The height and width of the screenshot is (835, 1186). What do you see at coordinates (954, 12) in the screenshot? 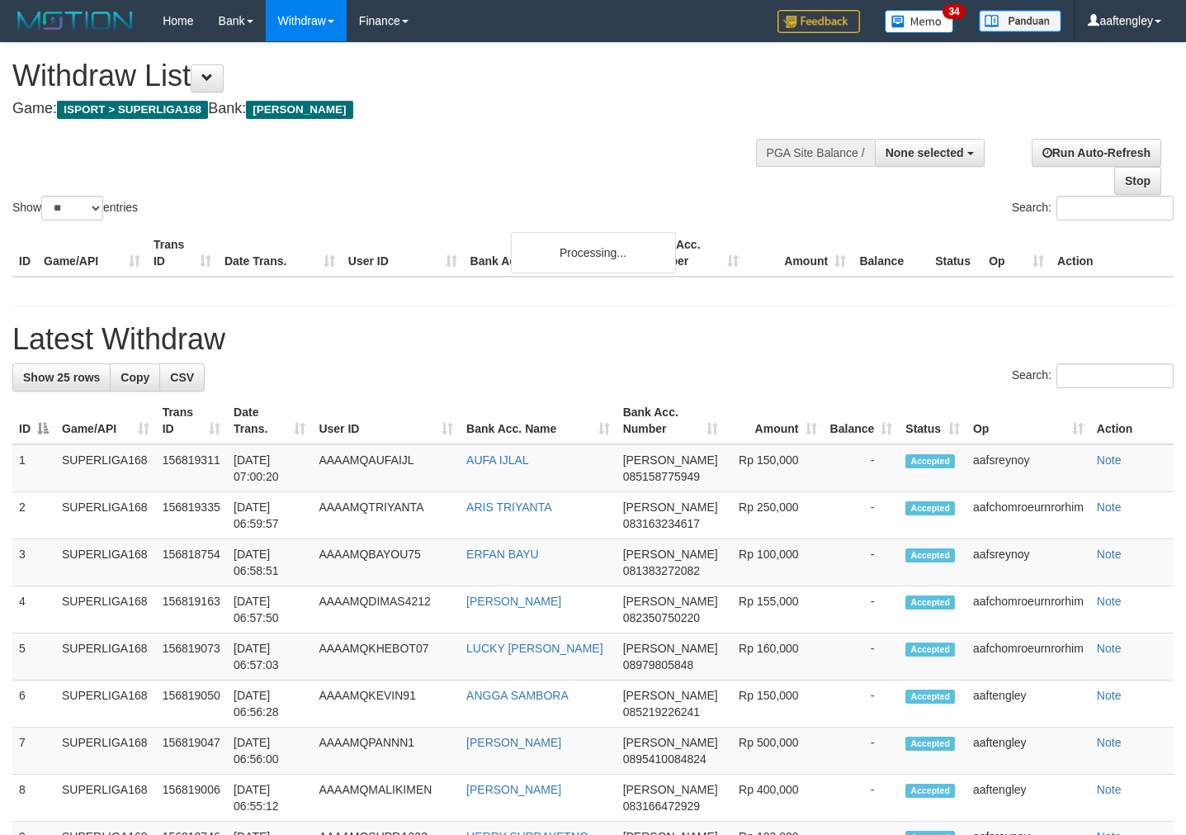
I see `span: 34` at bounding box center [954, 12].